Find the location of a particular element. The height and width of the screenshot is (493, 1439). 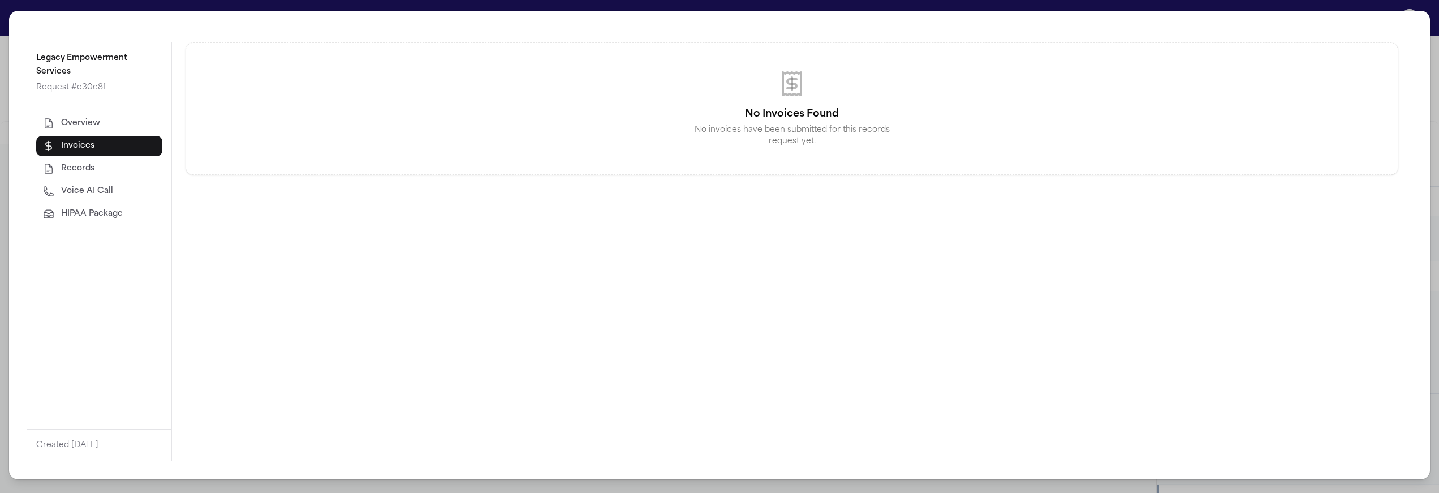

button: Overview is located at coordinates (99, 123).